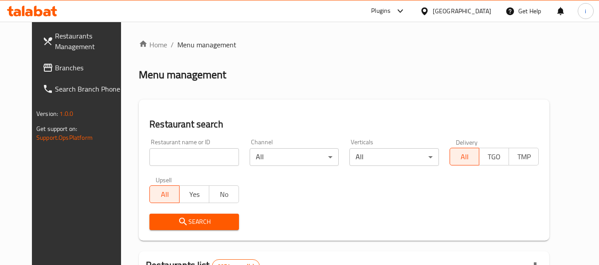  What do you see at coordinates (194, 195) in the screenshot?
I see `span: Yes` at bounding box center [194, 195].